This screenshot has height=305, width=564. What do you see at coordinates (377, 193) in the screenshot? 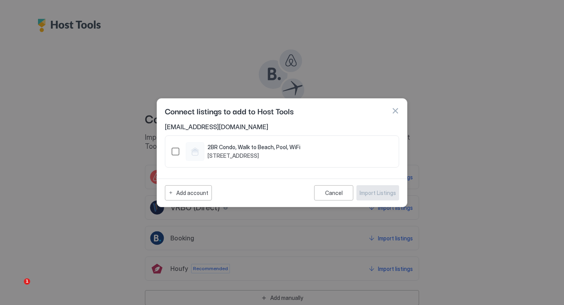
I see `button: Import Listings` at bounding box center [377, 193].